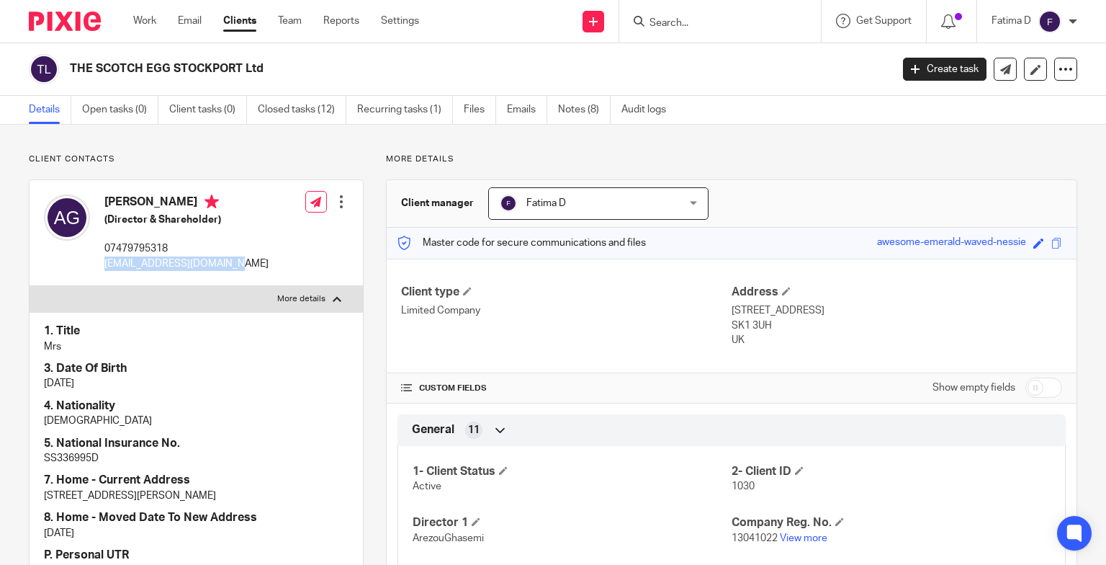 This screenshot has width=1106, height=565. I want to click on a: Open tasks (0), so click(120, 109).